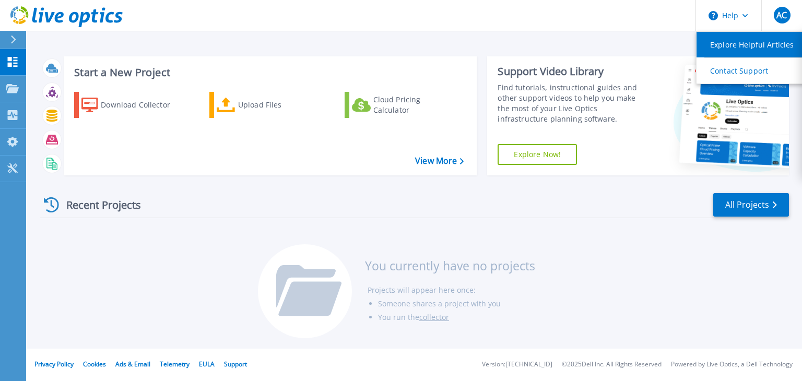  What do you see at coordinates (54, 364) in the screenshot?
I see `a: Privacy Policy` at bounding box center [54, 364].